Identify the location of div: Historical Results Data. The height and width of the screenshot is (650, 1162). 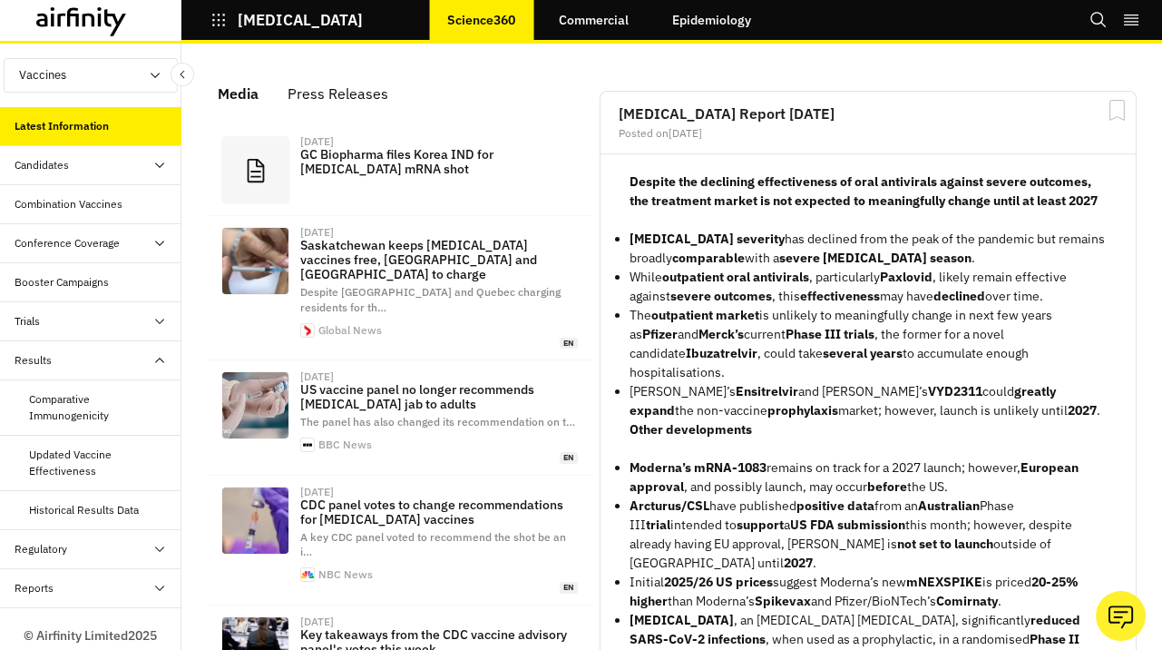
(83, 510).